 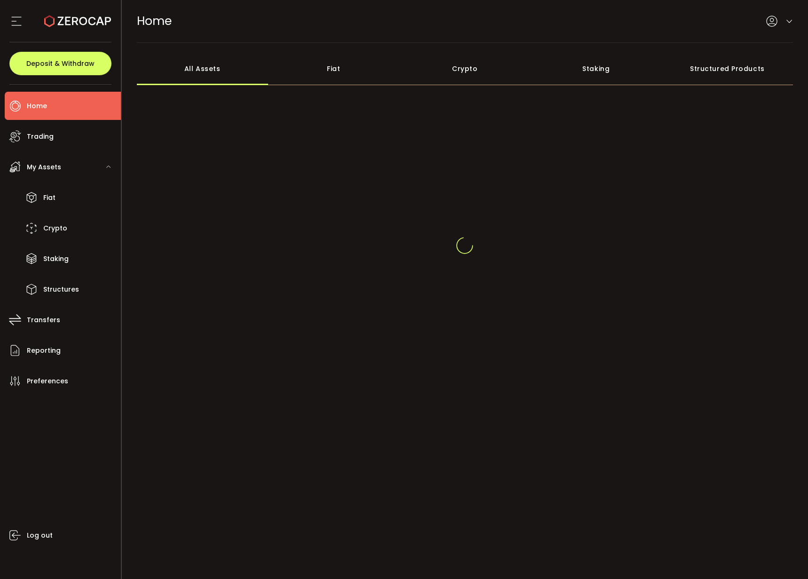 I want to click on div: Staking, so click(x=596, y=69).